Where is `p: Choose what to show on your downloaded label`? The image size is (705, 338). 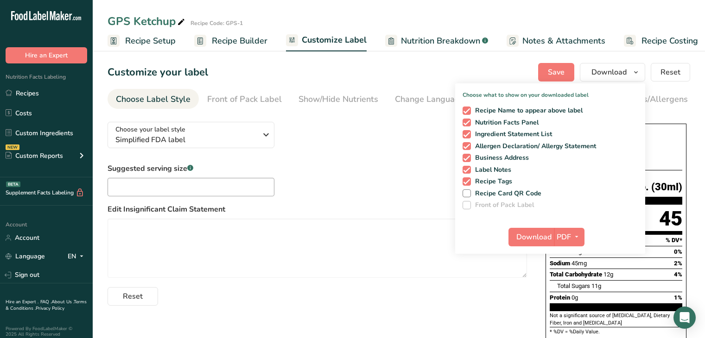 p: Choose what to show on your downloaded label is located at coordinates (550, 91).